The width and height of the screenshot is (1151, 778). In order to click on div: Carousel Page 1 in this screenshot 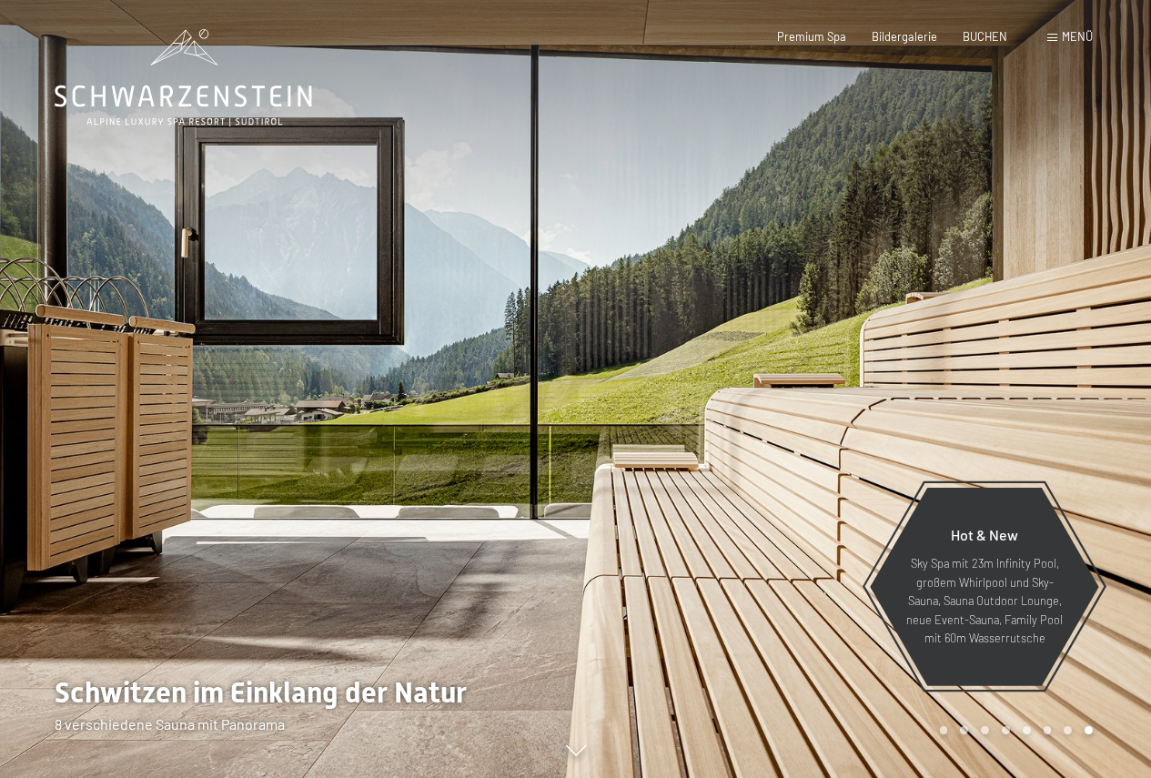, I will do `click(944, 730)`.